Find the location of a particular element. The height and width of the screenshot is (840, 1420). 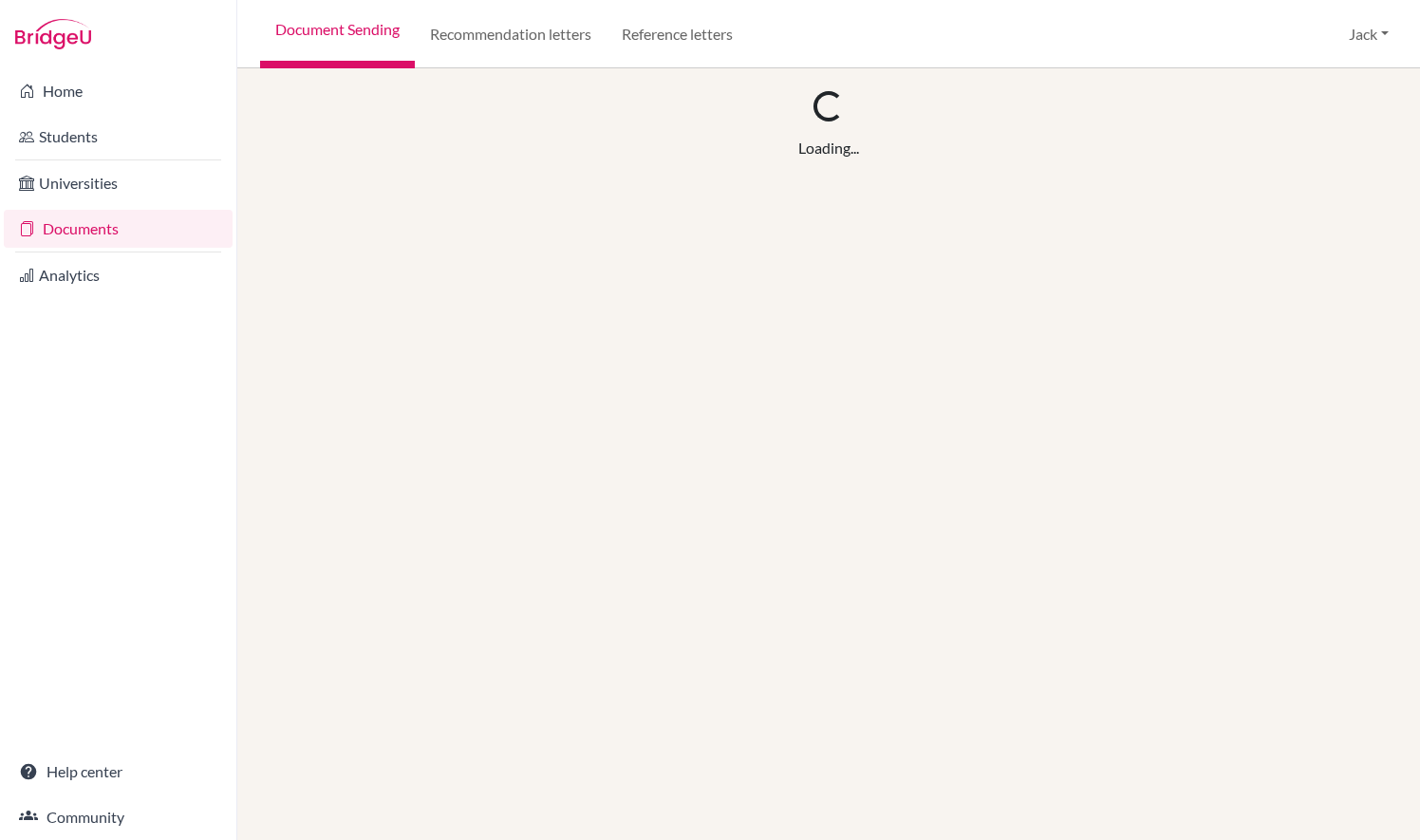

div: Loading... is located at coordinates (828, 148).